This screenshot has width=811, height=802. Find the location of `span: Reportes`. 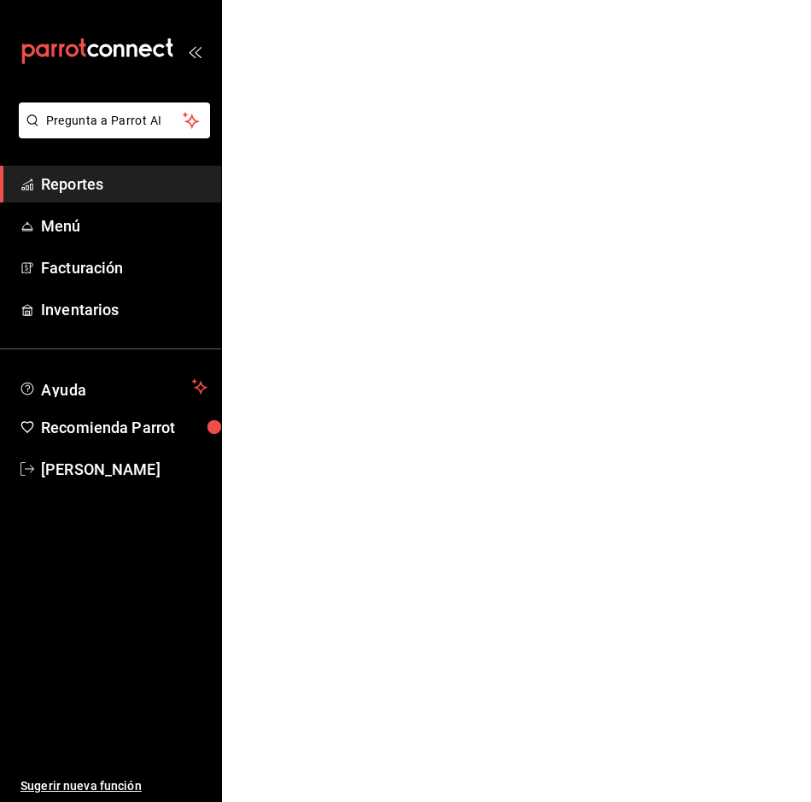

span: Reportes is located at coordinates (124, 184).